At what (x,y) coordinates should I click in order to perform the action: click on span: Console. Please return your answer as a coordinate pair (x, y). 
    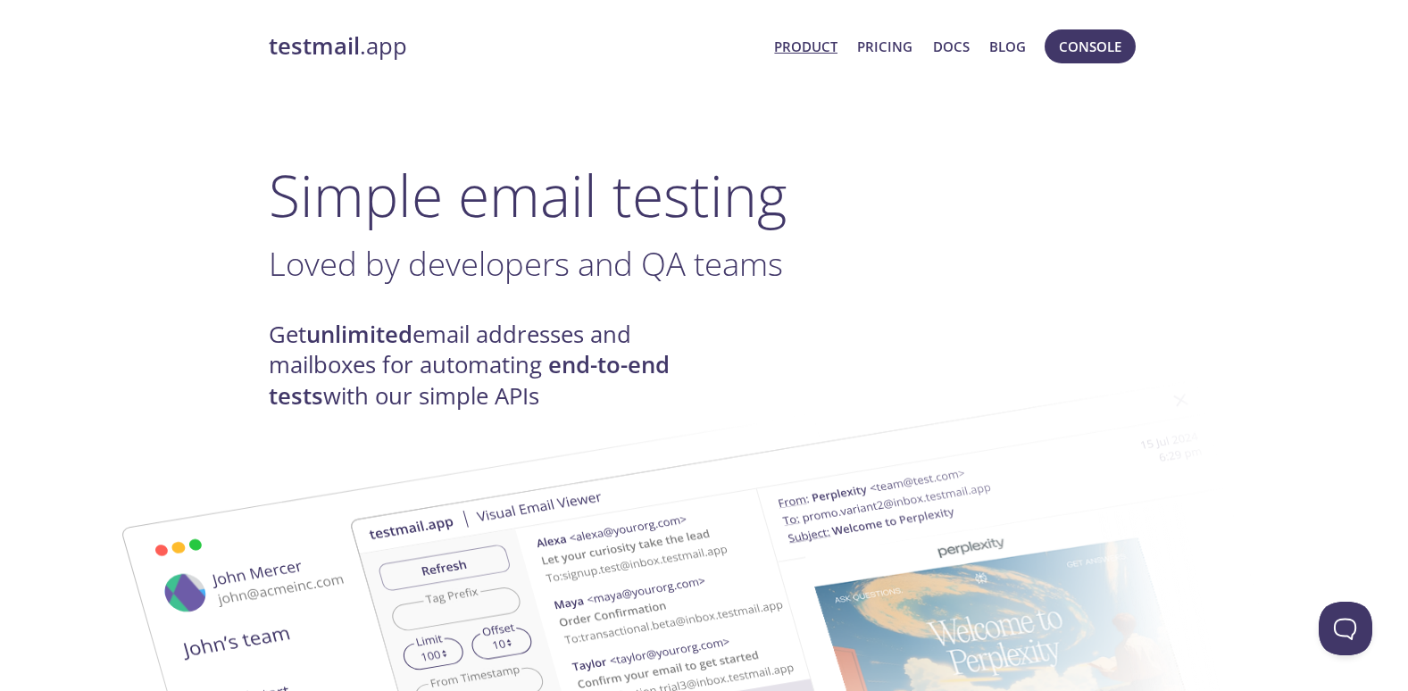
    Looking at the image, I should click on (1090, 46).